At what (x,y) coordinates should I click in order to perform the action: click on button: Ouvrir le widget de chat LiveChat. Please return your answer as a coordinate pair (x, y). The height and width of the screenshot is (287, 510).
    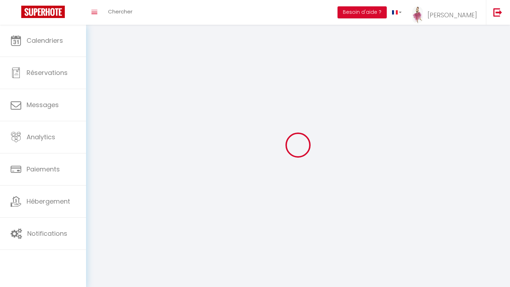
    Looking at the image, I should click on (16, 13).